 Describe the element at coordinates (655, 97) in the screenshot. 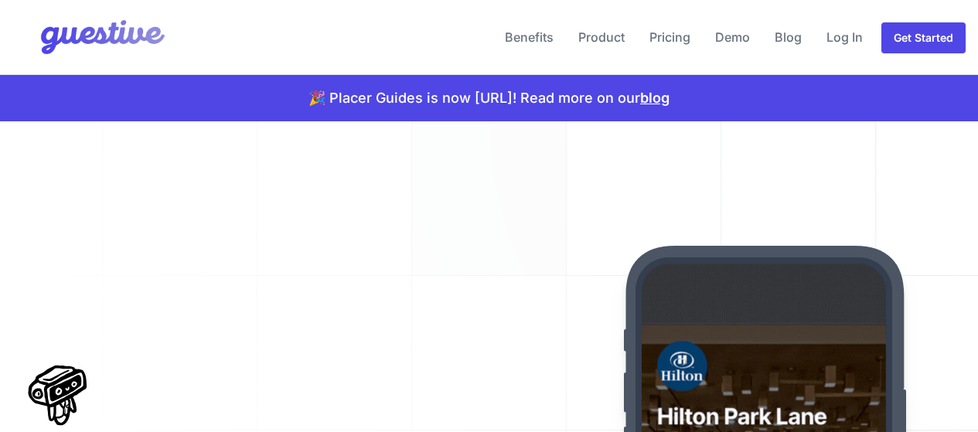

I see `a: blog` at that location.